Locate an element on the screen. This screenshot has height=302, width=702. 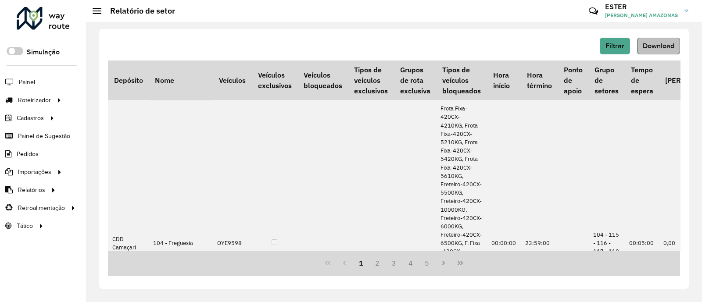
th: Veículos exclusivos is located at coordinates (275, 80).